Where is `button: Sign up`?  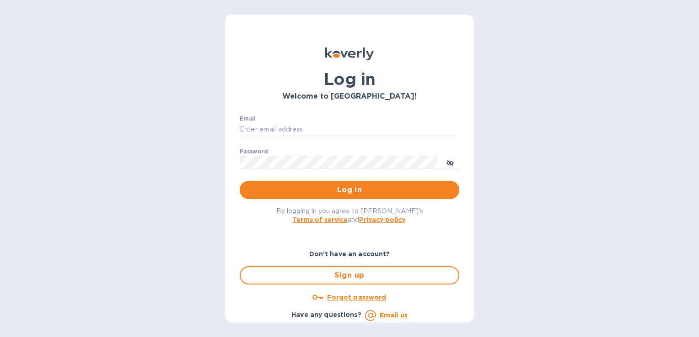
button: Sign up is located at coordinates (349, 276).